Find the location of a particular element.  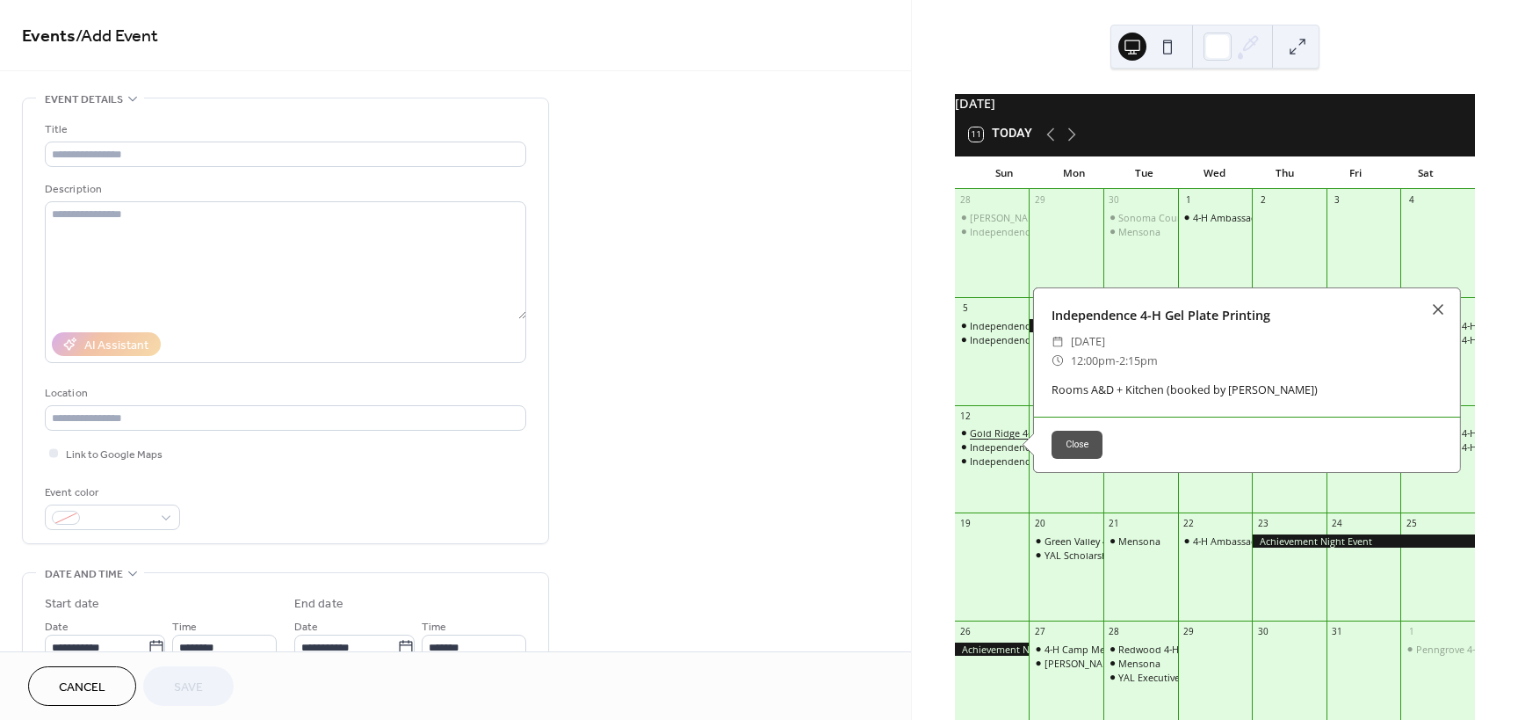

div: 12 is located at coordinates (966, 416).